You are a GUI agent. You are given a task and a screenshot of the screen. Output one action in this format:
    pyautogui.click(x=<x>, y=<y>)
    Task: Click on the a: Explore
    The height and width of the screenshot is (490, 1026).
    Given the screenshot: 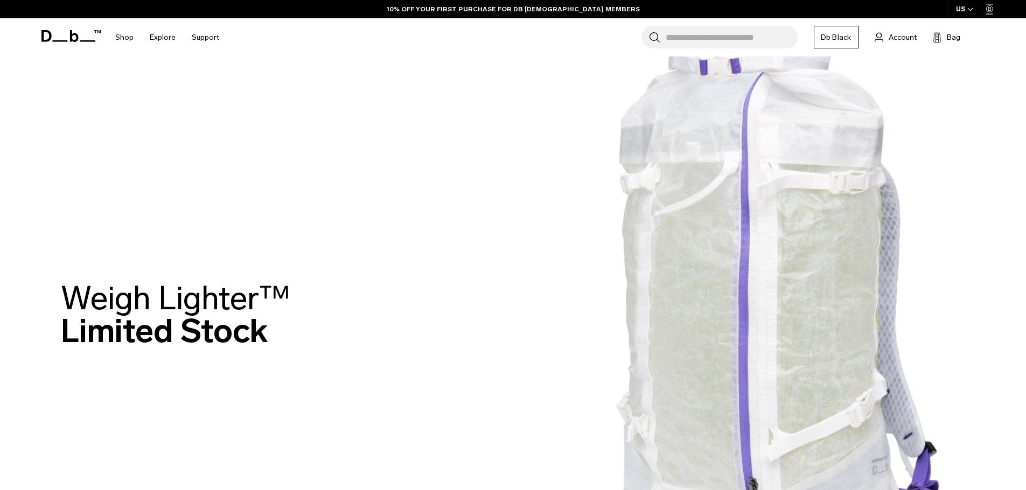 What is the action you would take?
    pyautogui.click(x=163, y=37)
    